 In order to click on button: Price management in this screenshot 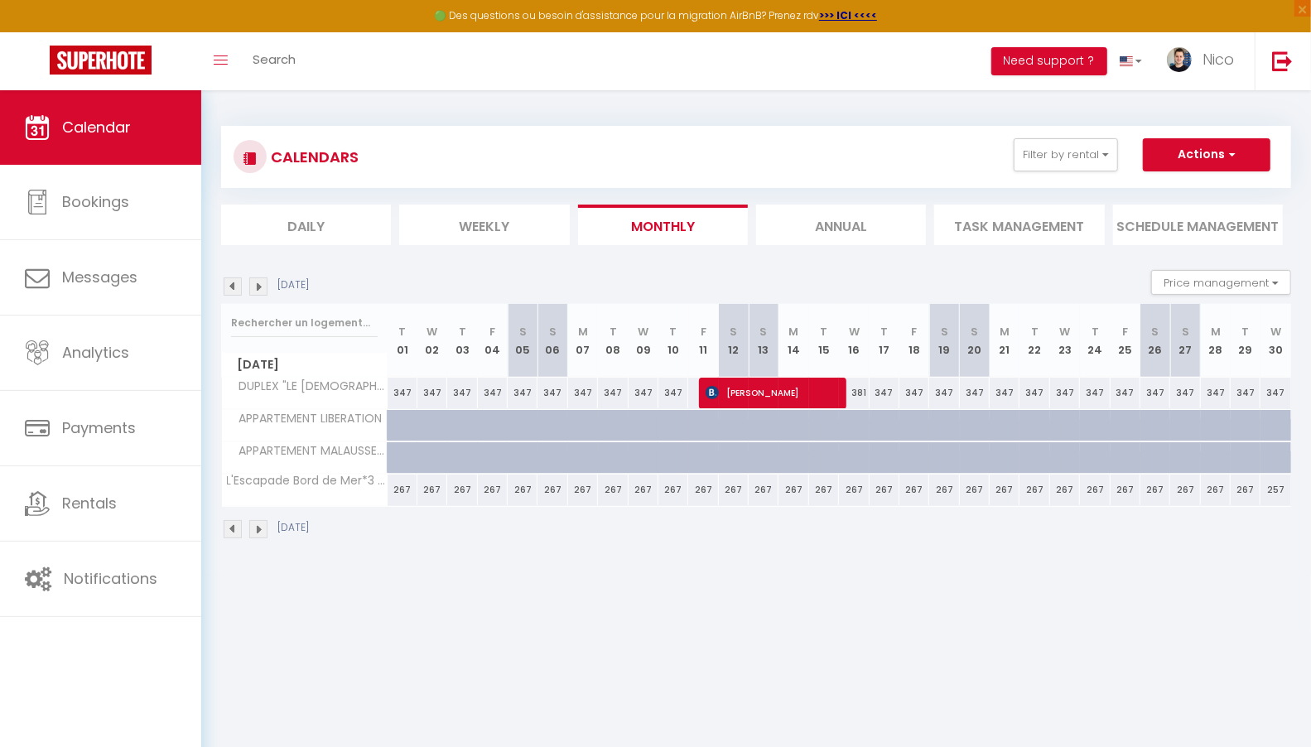, I will do `click(1221, 282)`.